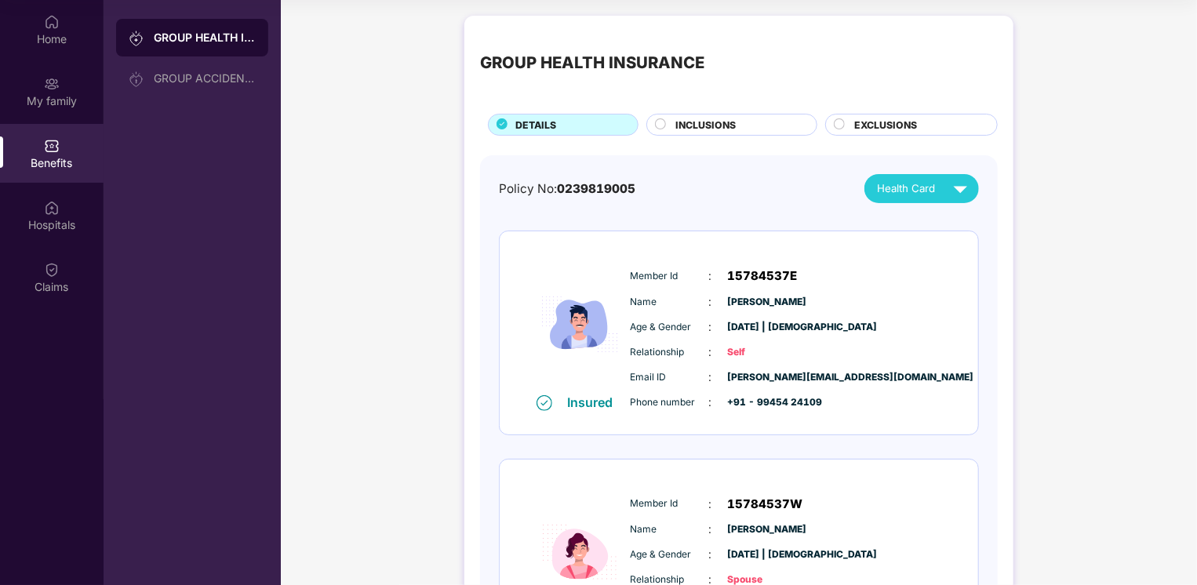 The image size is (1197, 585). I want to click on span: +91 - 99454 24109, so click(767, 402).